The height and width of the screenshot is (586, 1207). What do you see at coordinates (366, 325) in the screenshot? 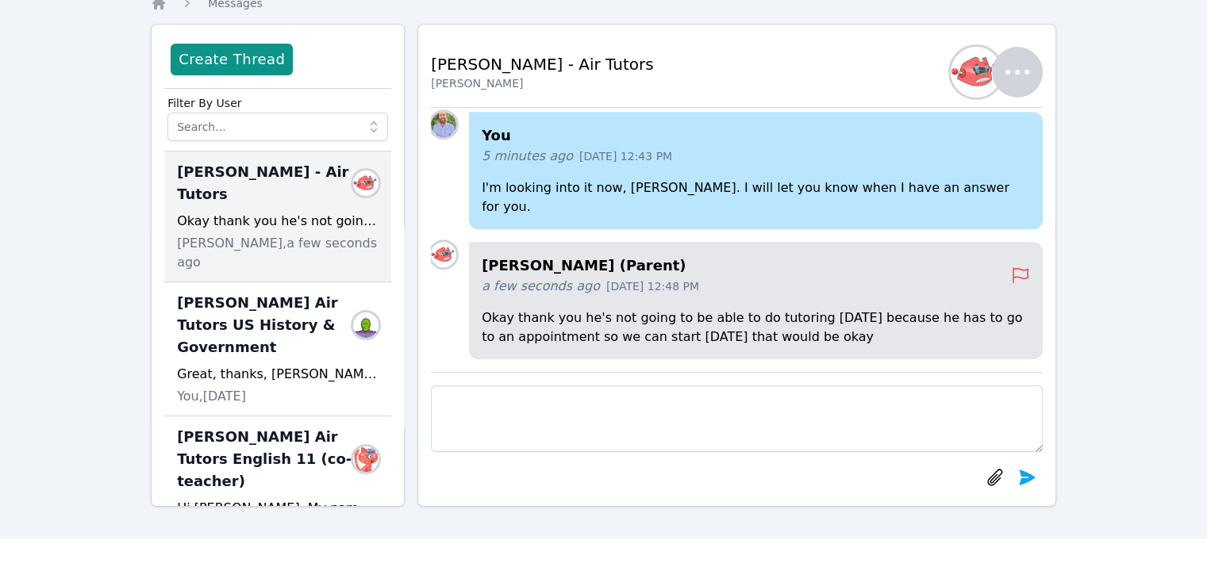
I see `img: Tony Buttino` at bounding box center [366, 325].